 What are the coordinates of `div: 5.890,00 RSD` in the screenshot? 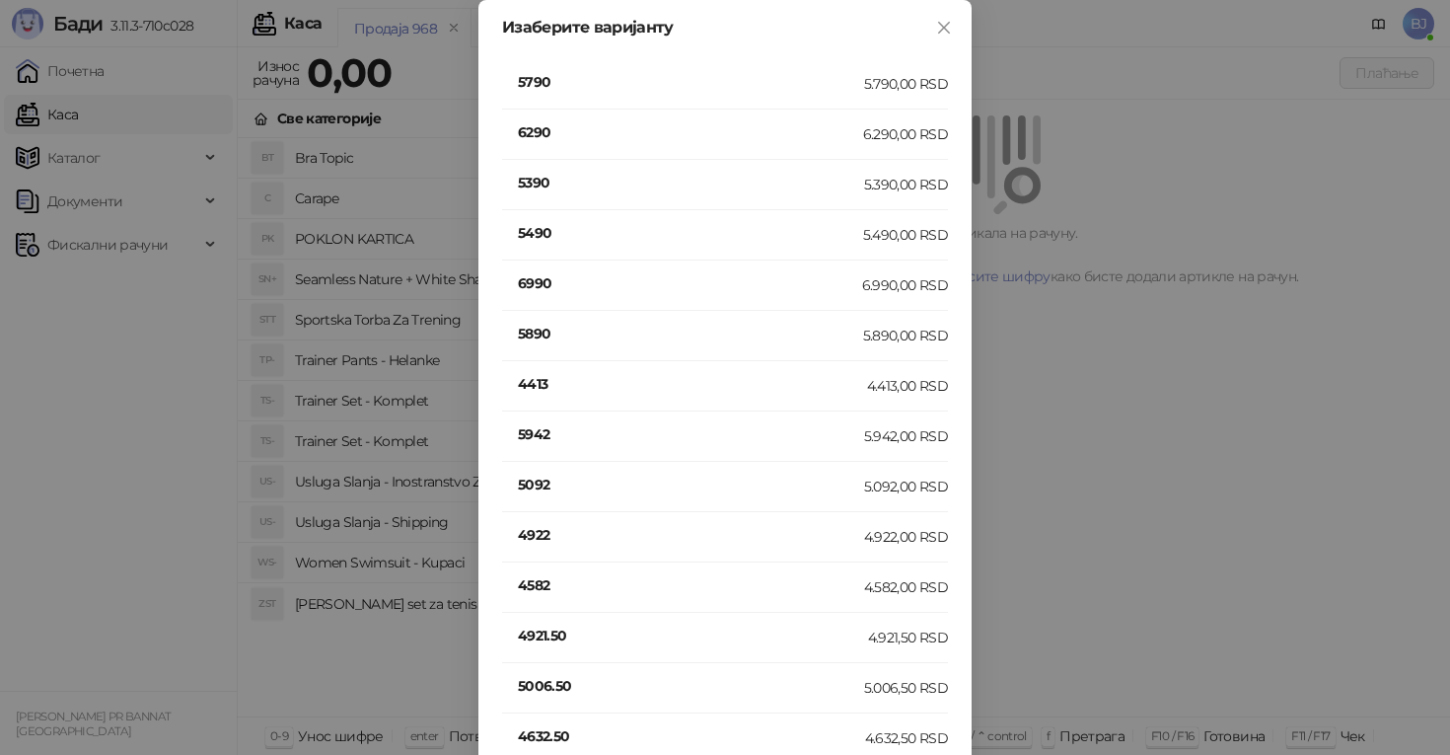 It's located at (906, 335).